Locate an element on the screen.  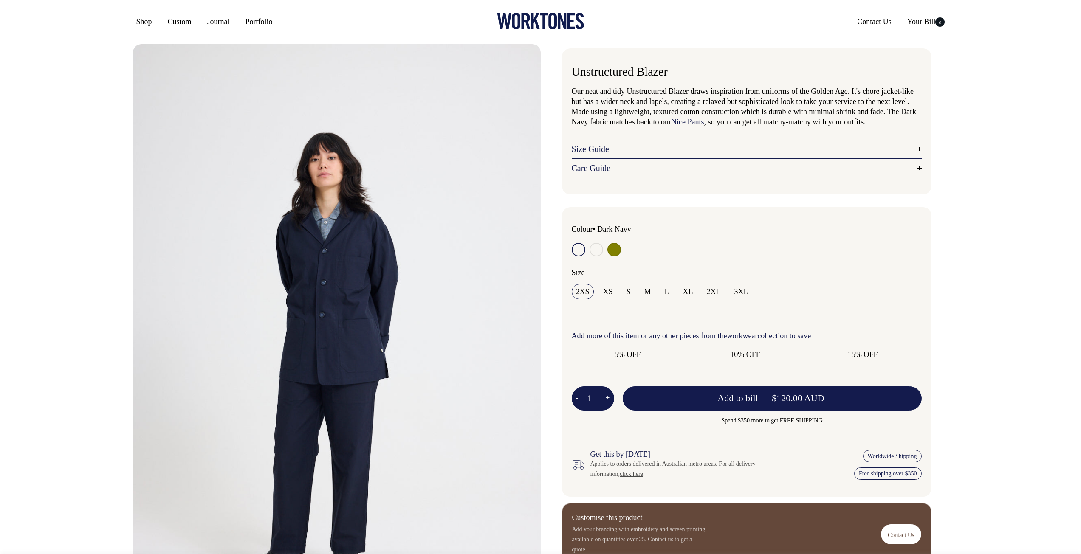
label: Dark Navy is located at coordinates (614, 229).